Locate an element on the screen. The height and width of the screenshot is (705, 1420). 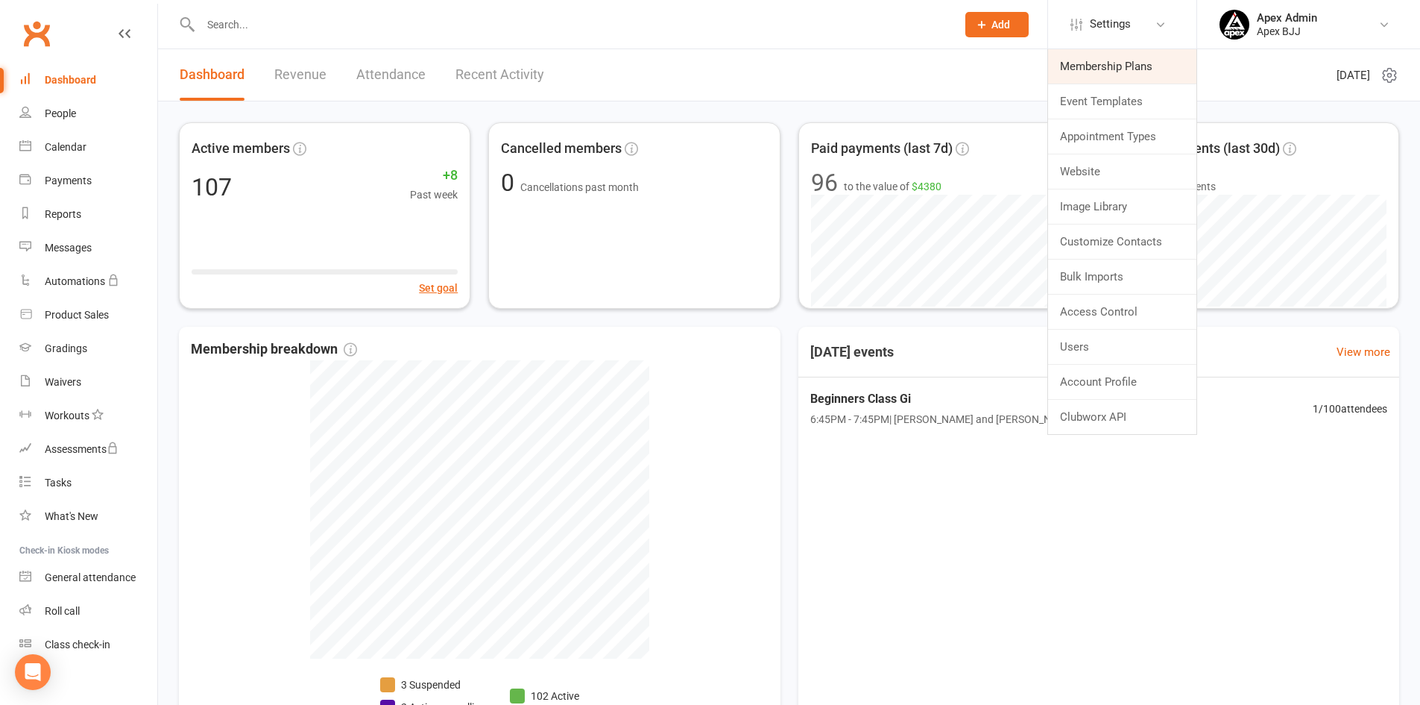
span: Past week is located at coordinates (434, 195).